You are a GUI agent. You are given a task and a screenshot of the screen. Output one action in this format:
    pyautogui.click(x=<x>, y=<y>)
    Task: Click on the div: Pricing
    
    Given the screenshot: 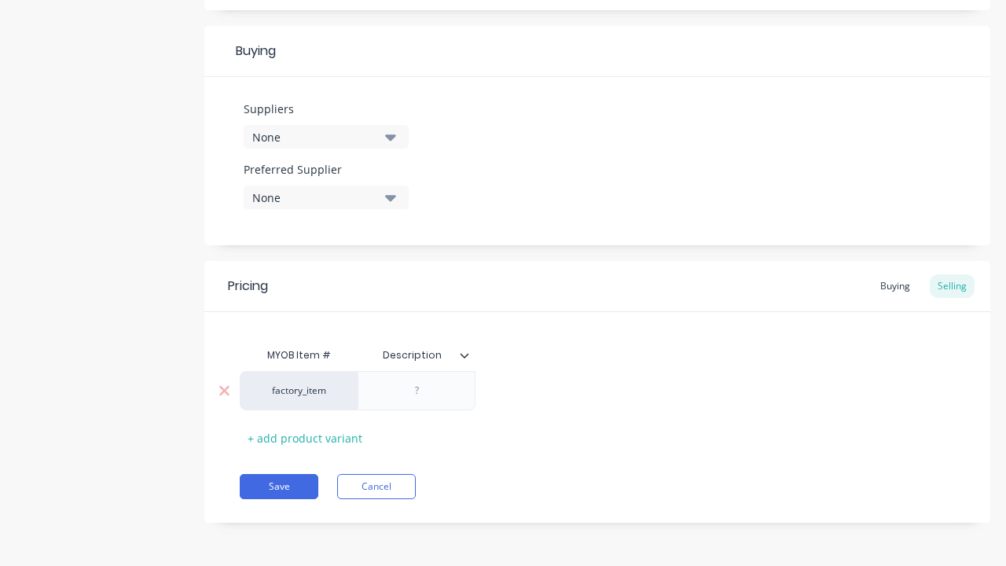 What is the action you would take?
    pyautogui.click(x=248, y=286)
    